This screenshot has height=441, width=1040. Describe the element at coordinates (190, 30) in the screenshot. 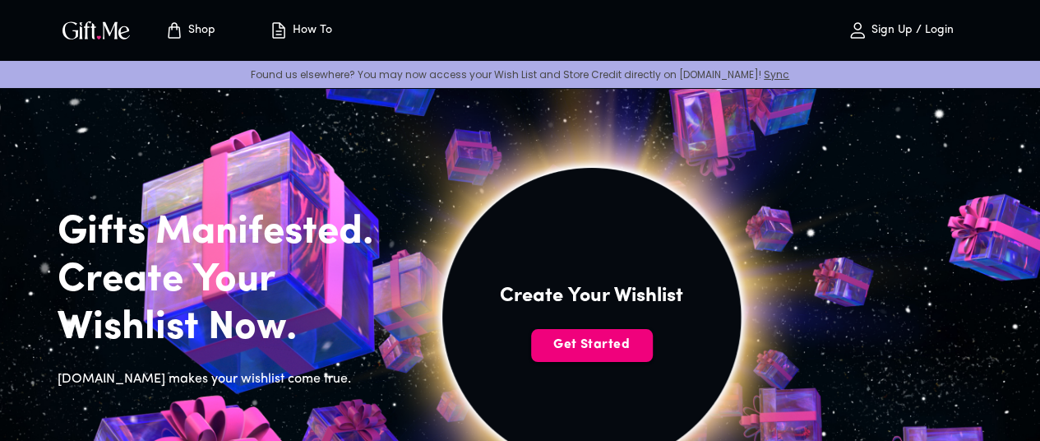

I see `button: Store page` at that location.